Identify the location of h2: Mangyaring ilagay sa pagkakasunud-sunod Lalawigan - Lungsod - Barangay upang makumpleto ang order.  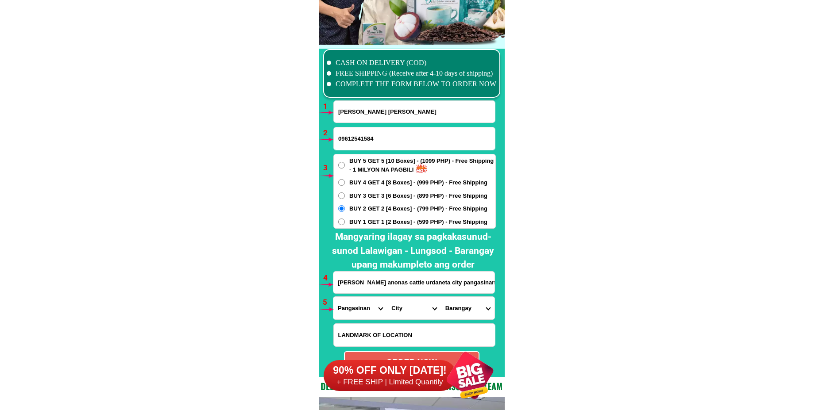
(413, 251).